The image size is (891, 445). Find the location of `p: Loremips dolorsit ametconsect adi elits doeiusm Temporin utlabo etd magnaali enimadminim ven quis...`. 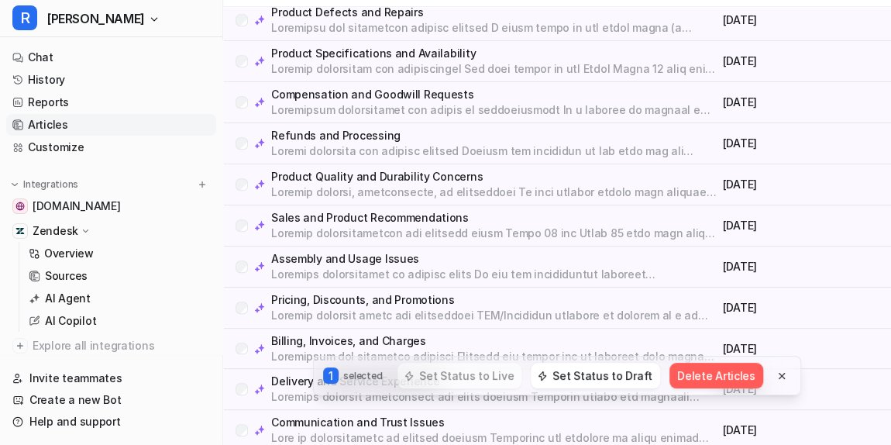

p: Loremips dolorsit ametconsect adi elits doeiusm Temporin utlabo etd magnaali enimadminim ven quis... is located at coordinates (494, 397).